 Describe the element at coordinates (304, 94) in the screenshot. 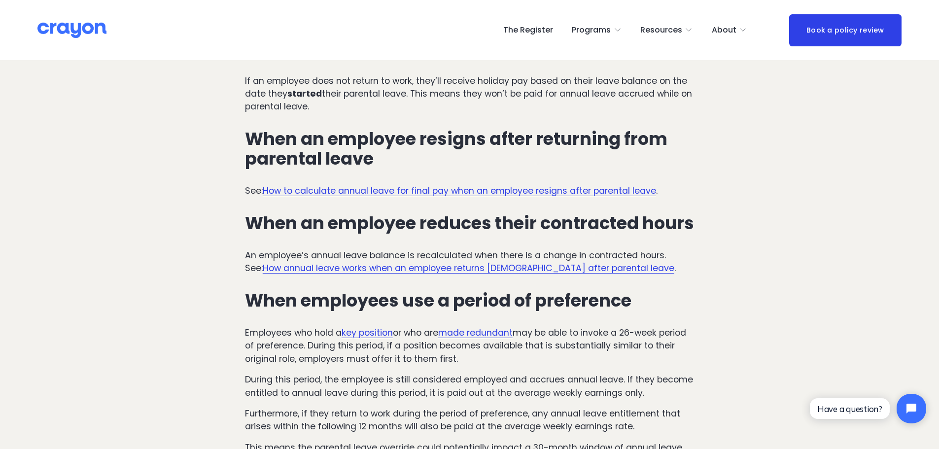

I see `strong: started` at that location.